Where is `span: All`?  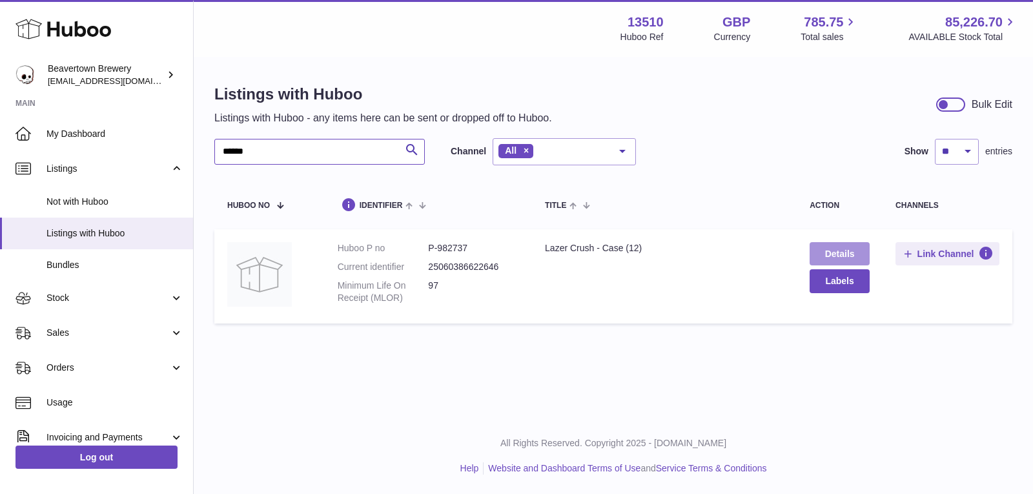
span: All is located at coordinates (511, 150).